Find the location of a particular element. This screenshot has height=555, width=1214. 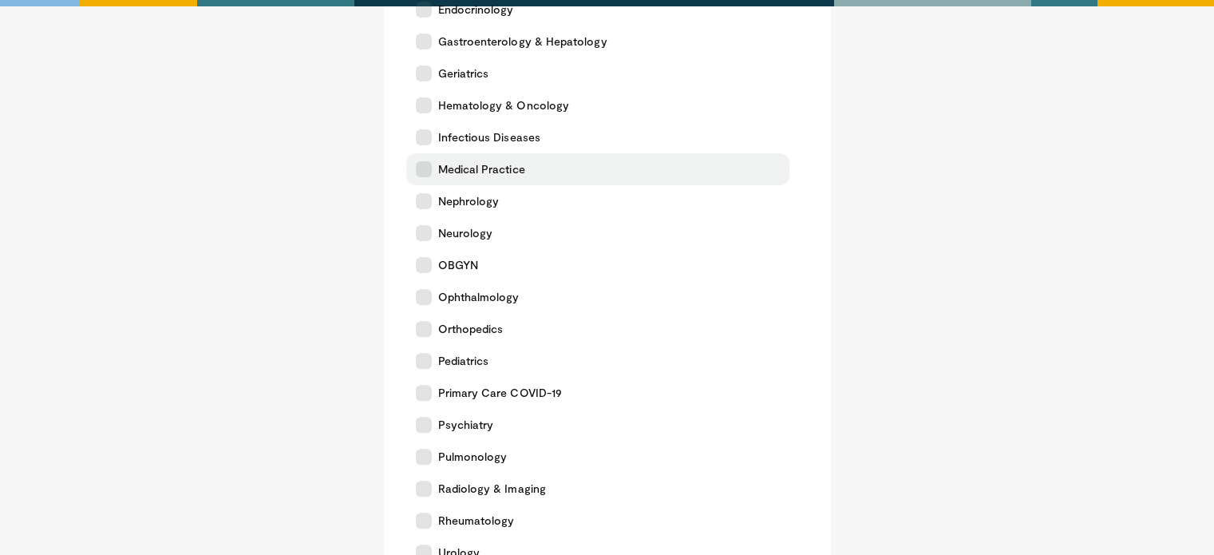

span: Neurology is located at coordinates (465, 233).